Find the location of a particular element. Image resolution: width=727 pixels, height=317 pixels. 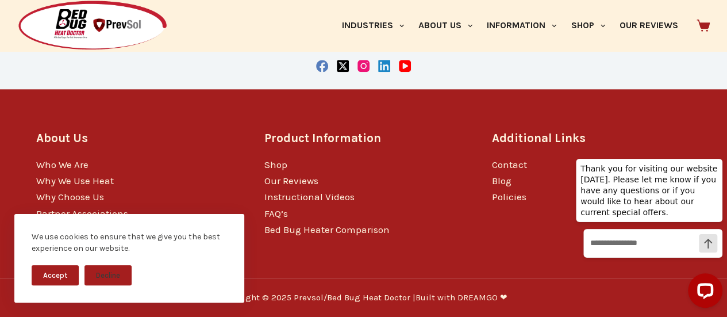

a: Instagram is located at coordinates (363, 66).